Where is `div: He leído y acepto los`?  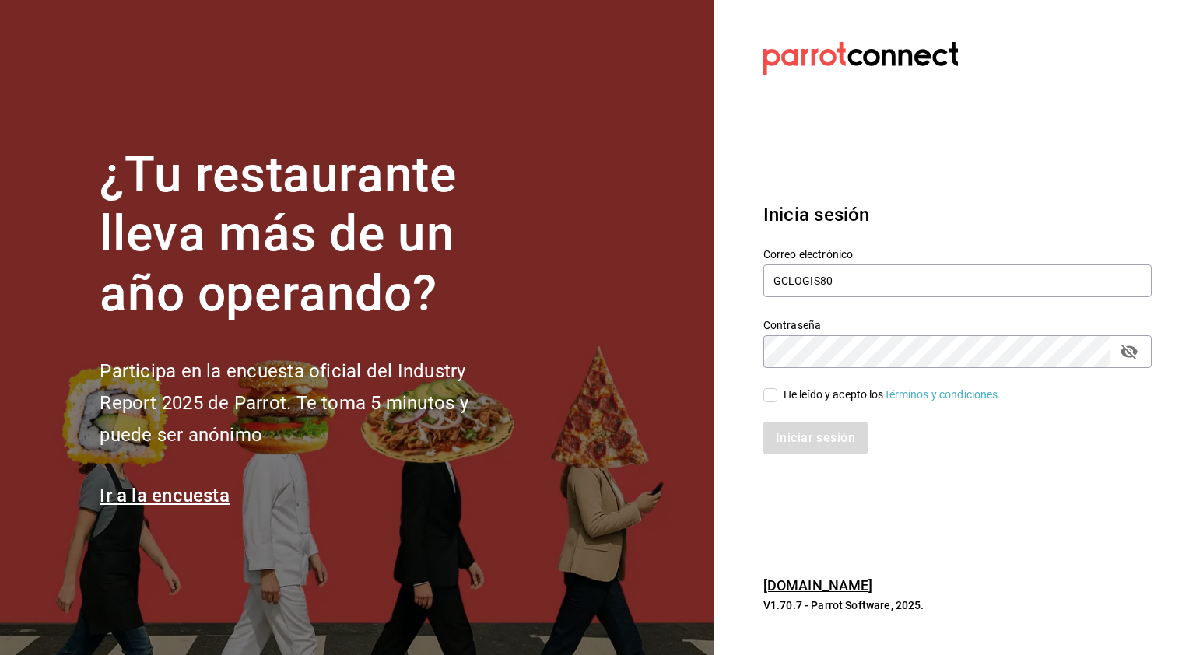
div: He leído y acepto los is located at coordinates (893, 395).